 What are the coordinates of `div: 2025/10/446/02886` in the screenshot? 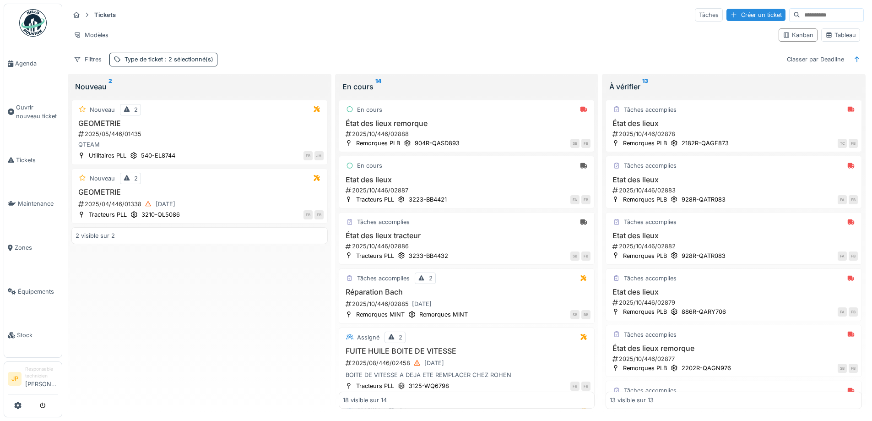 It's located at (468, 246).